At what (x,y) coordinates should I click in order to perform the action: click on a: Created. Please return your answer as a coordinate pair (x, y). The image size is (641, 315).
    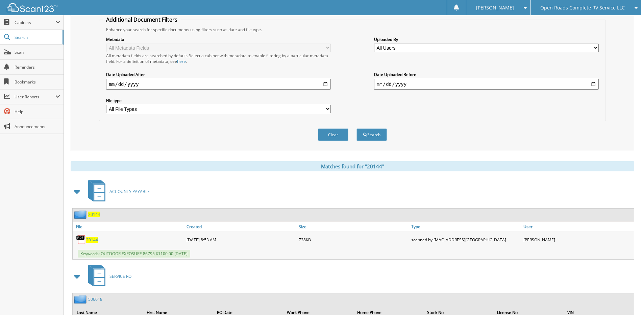
    Looking at the image, I should click on (241, 227).